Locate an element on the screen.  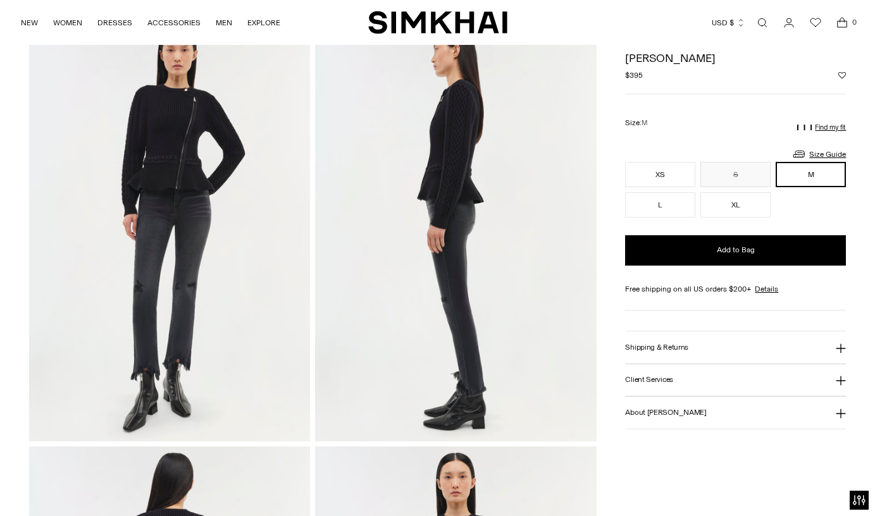
a: Wishlist is located at coordinates (816, 23).